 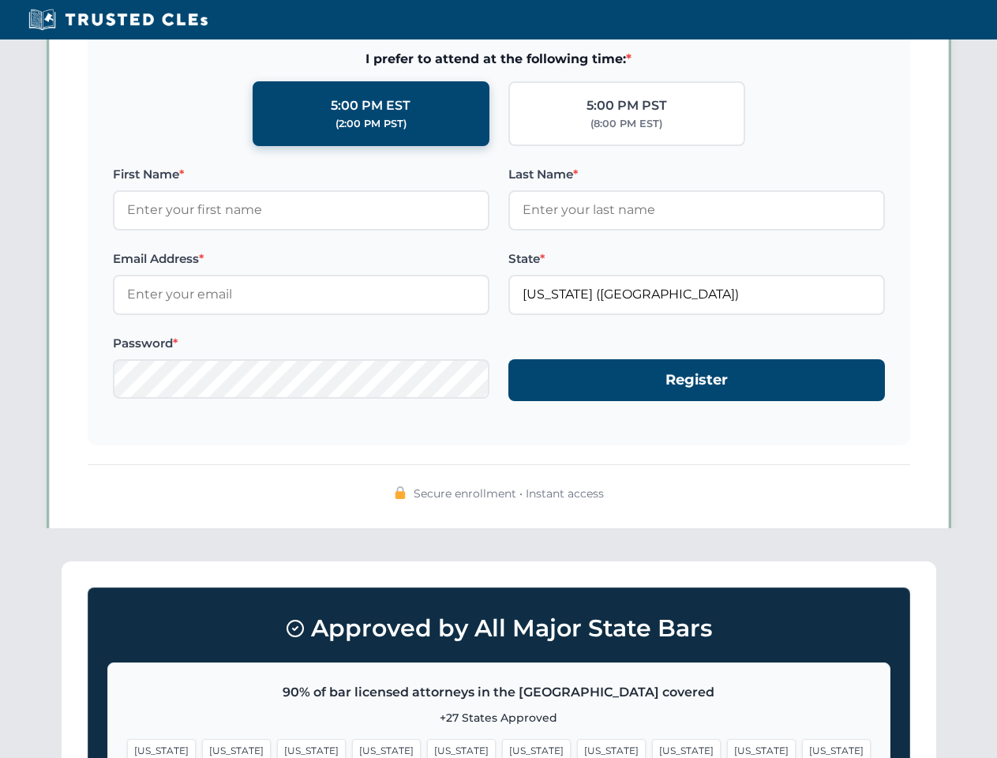 What do you see at coordinates (301, 259) in the screenshot?
I see `label: Email Address` at bounding box center [301, 259].